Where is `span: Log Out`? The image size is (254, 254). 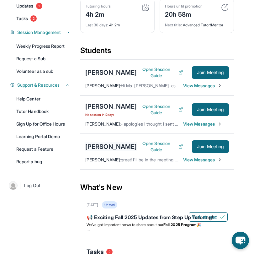 span: Log Out is located at coordinates (32, 185).